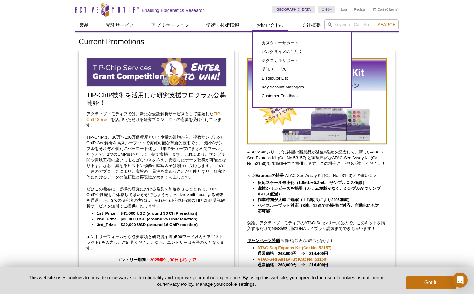 The width and height of the screenshot is (474, 294). What do you see at coordinates (302, 43) in the screenshot?
I see `a: カスタマーサポート` at bounding box center [302, 43].